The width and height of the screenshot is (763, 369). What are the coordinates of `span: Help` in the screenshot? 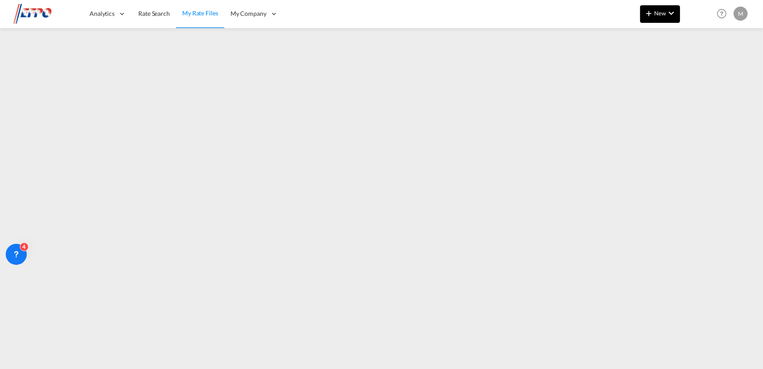 It's located at (722, 14).